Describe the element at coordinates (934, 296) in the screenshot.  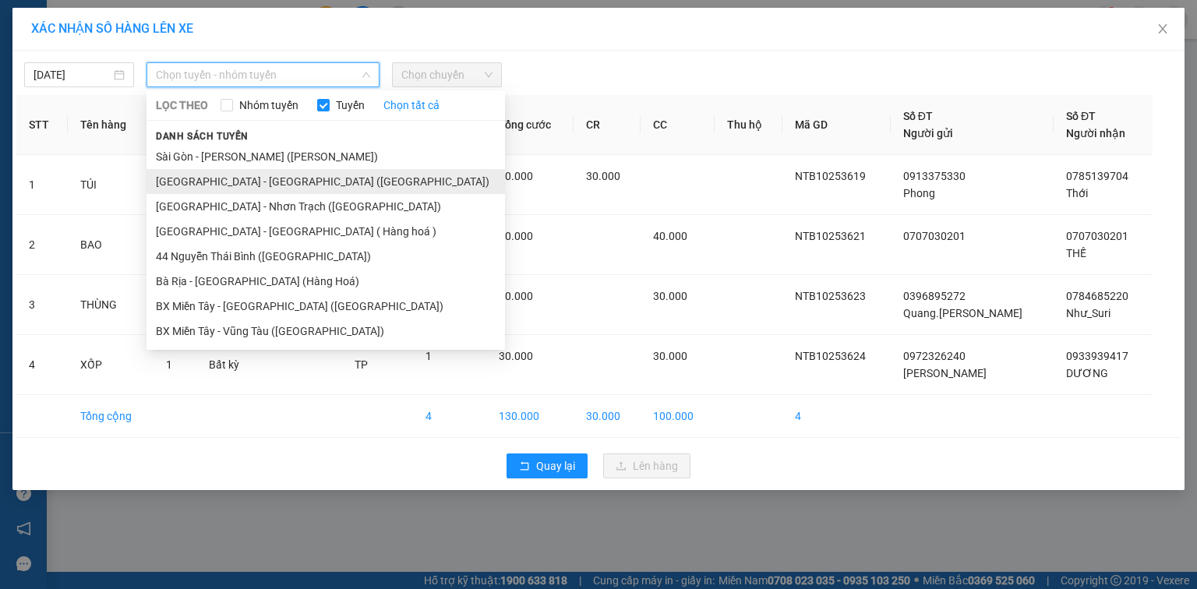
I see `span: 0396895272` at that location.